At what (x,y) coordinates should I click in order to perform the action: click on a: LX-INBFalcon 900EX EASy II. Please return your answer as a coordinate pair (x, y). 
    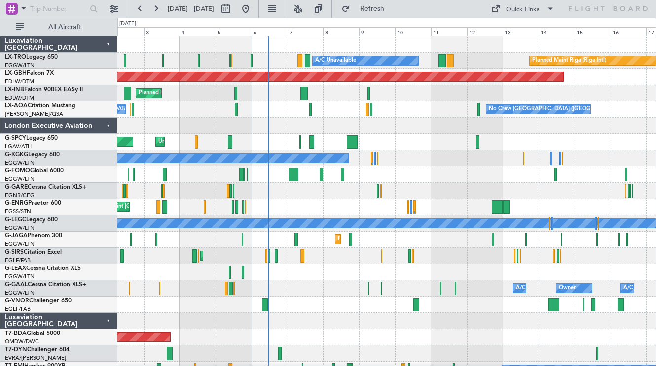
    Looking at the image, I should click on (44, 90).